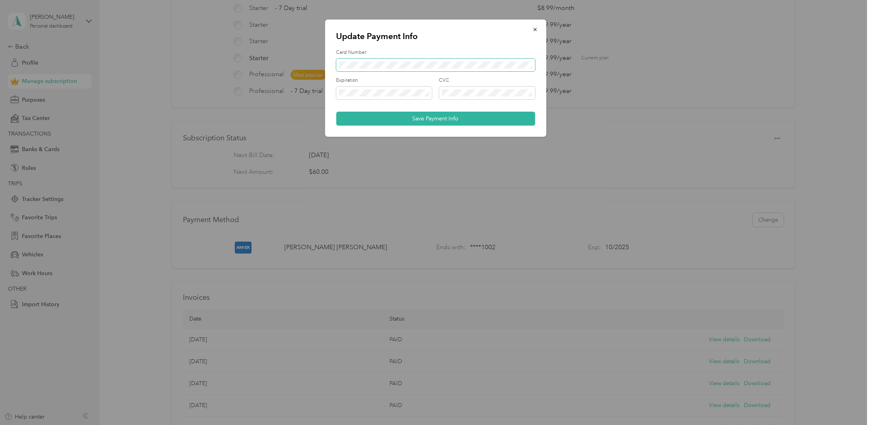  Describe the element at coordinates (487, 81) in the screenshot. I see `label: CVC` at that location.